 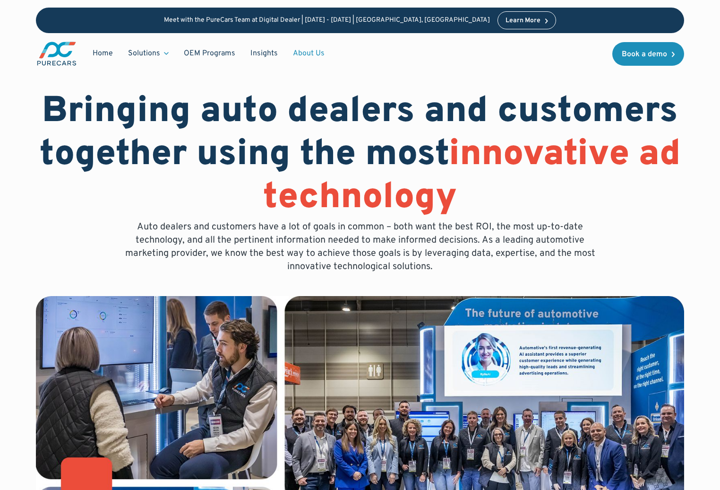 What do you see at coordinates (209, 53) in the screenshot?
I see `a: OEM Programs` at bounding box center [209, 53].